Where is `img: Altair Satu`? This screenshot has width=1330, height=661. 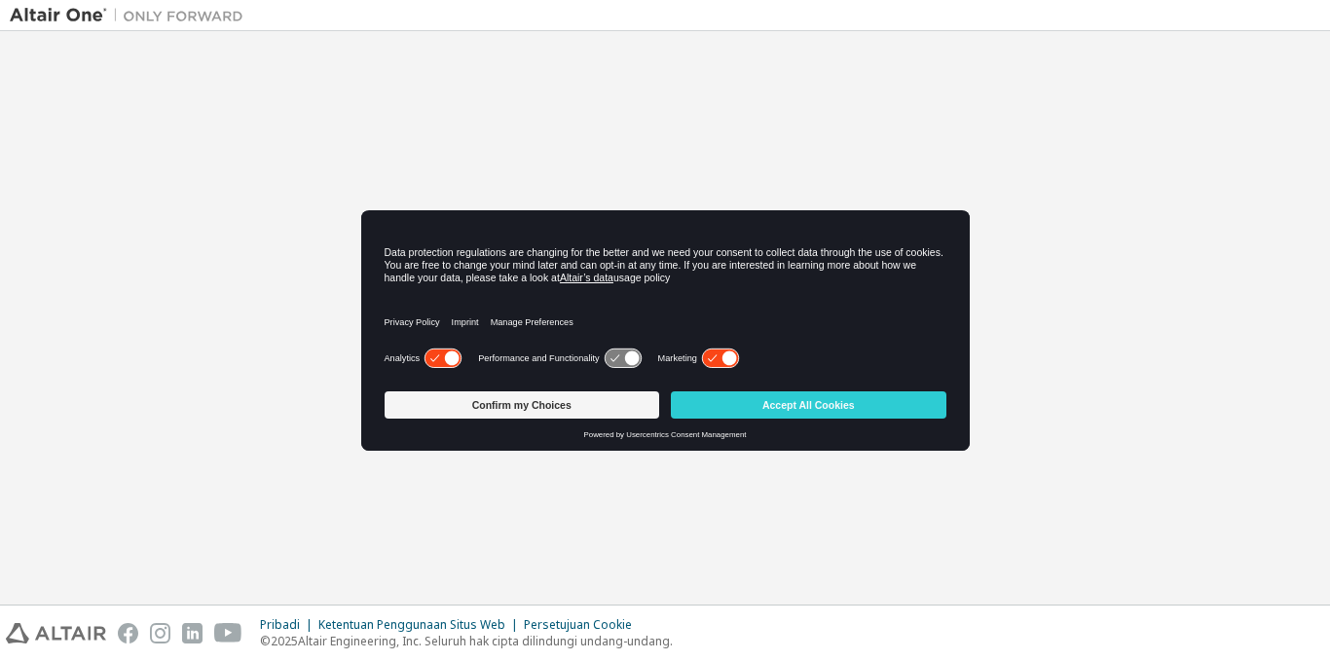
img: Altair Satu is located at coordinates (131, 16).